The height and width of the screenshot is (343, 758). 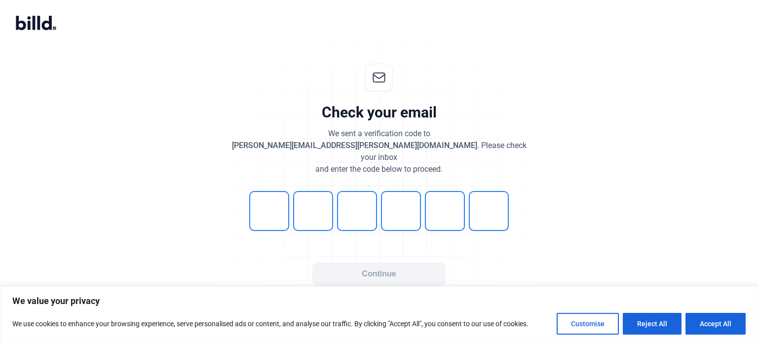 I want to click on button: Accept All, so click(x=715, y=324).